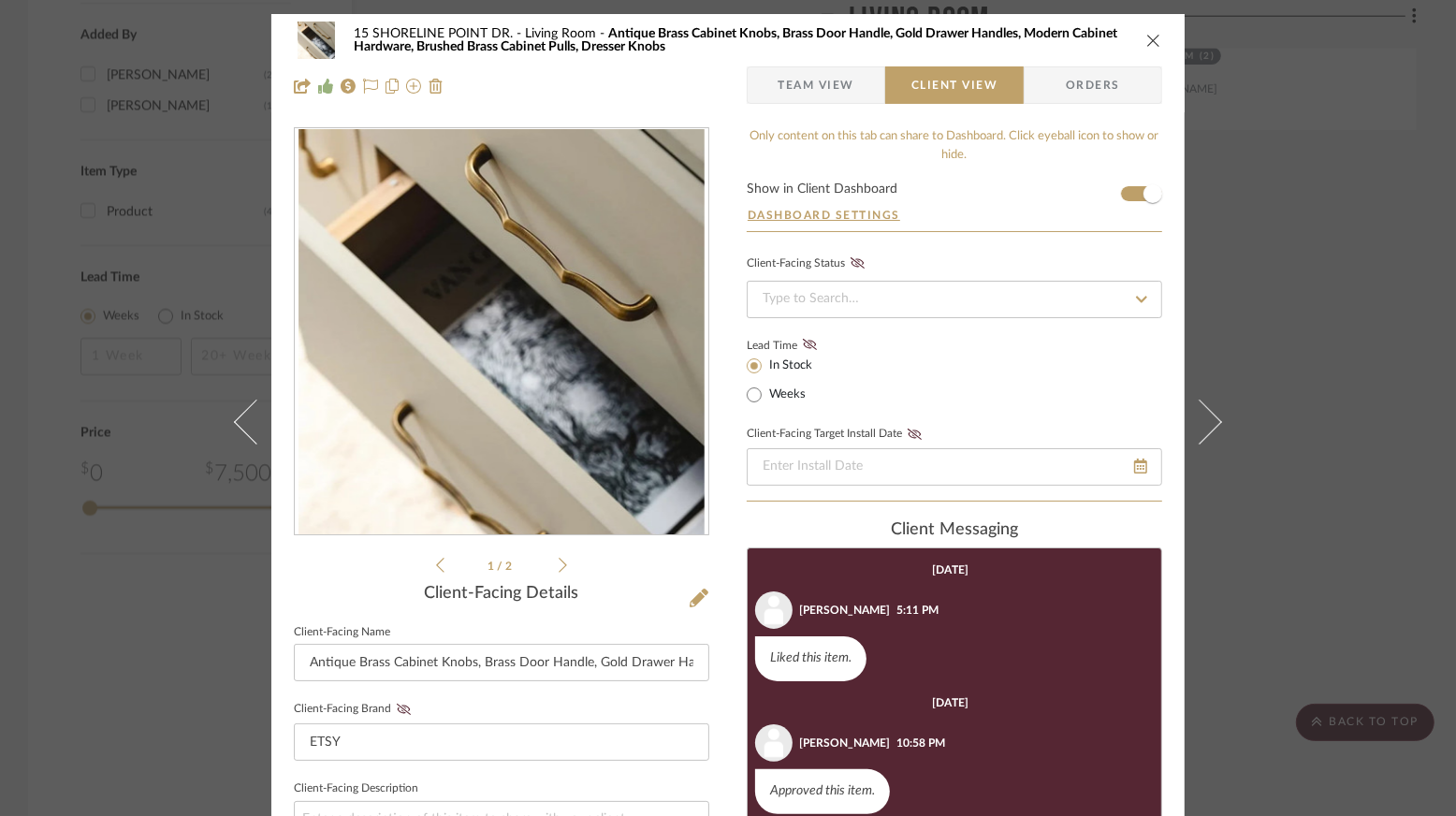 This screenshot has height=816, width=1456. What do you see at coordinates (954, 299) in the screenshot?
I see `input: Type to Search…` at bounding box center [954, 299].